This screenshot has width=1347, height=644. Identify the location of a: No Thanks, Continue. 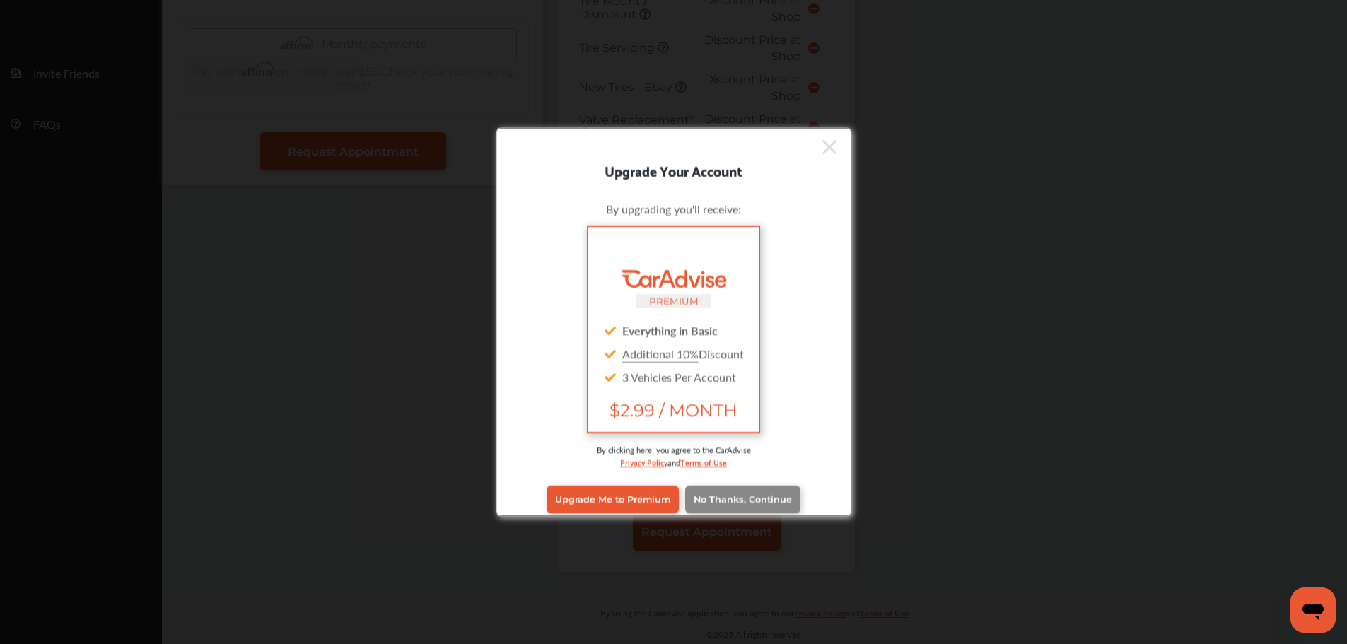
(743, 499).